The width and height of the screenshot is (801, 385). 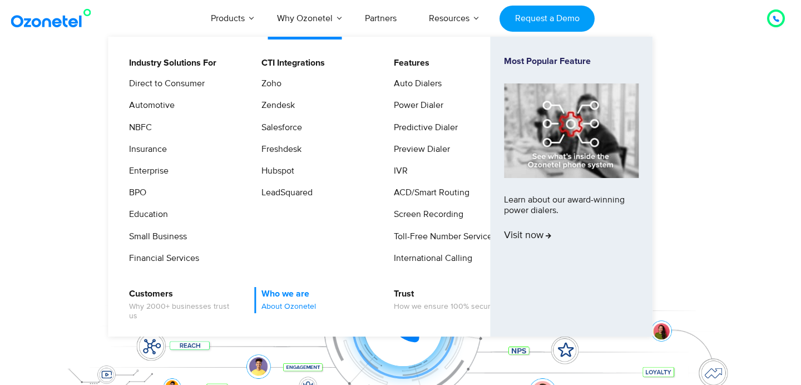 What do you see at coordinates (146, 171) in the screenshot?
I see `a: Enterprise` at bounding box center [146, 171].